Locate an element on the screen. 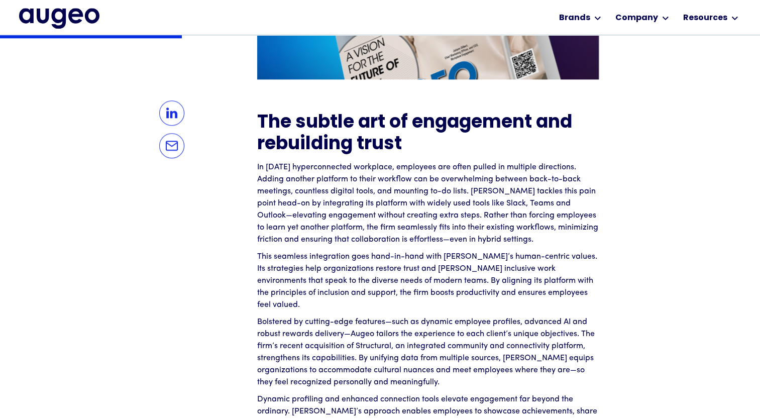 This screenshot has width=760, height=419. p: Bolstered by cutting-edge features—such as dynamic employee profiles, advanced AI and robust rewa... is located at coordinates (428, 352).